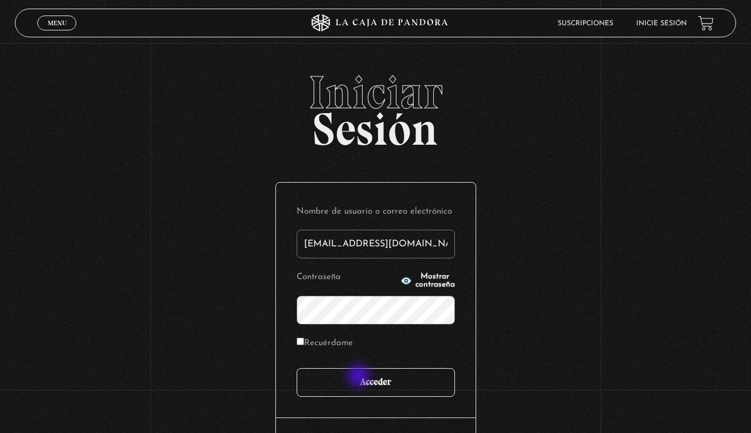  Describe the element at coordinates (57, 23) in the screenshot. I see `span: Menu` at that location.